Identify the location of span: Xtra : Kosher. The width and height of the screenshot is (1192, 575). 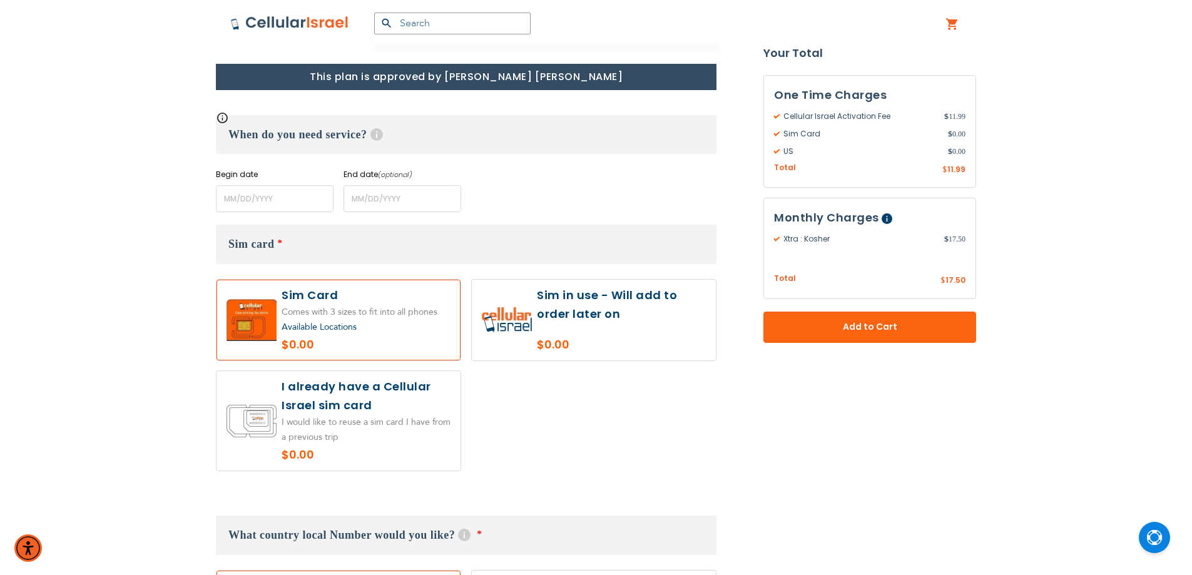
(859, 240).